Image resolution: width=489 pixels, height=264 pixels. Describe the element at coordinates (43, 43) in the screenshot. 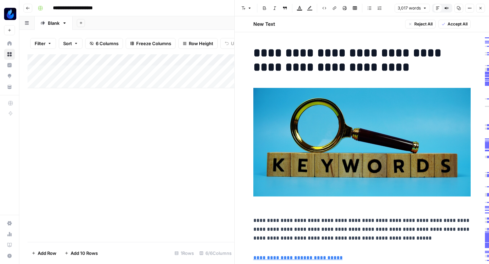

I see `button: Filter` at that location.